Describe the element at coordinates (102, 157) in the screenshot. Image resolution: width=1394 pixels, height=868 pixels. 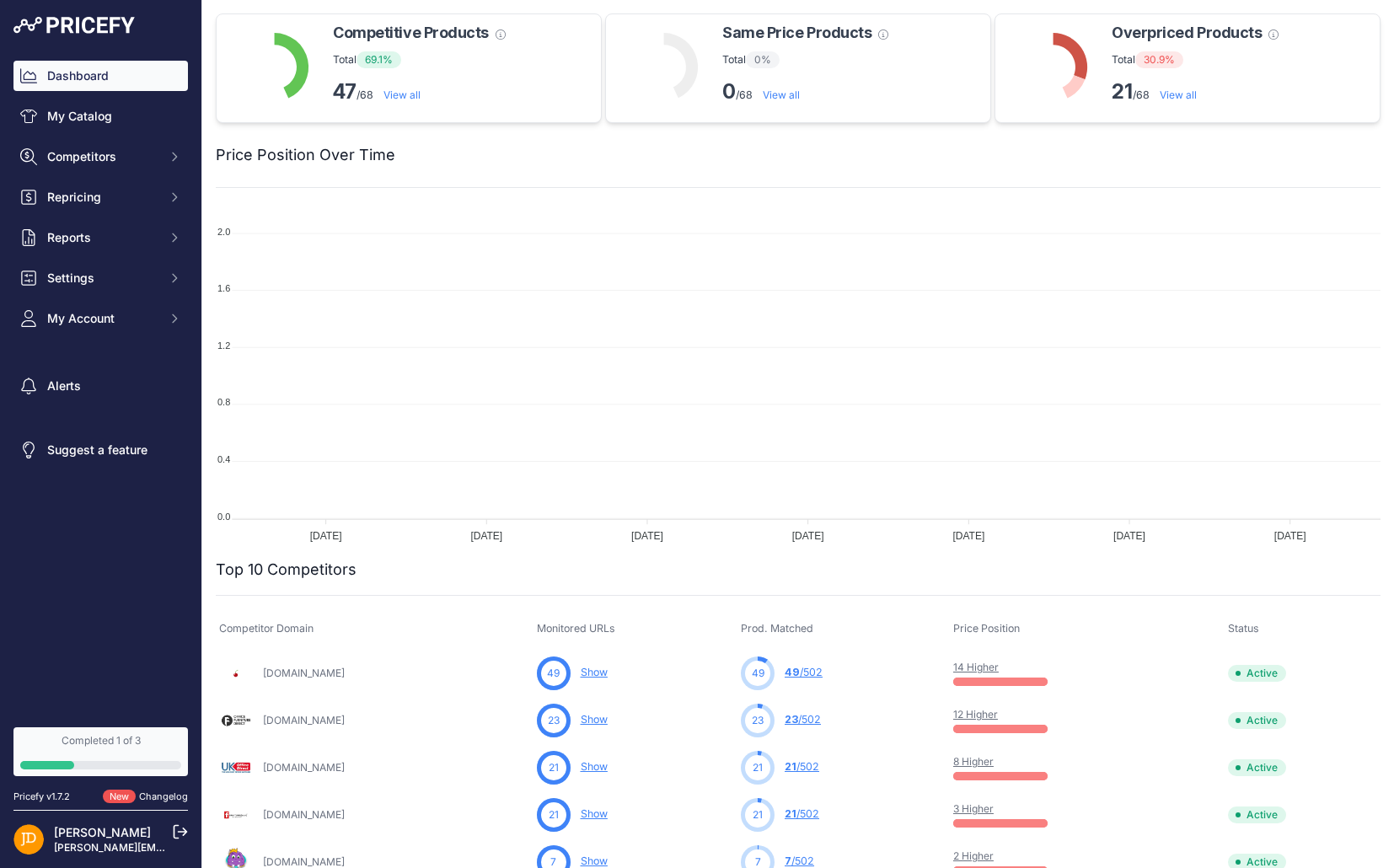
I see `span: Competitors` at that location.